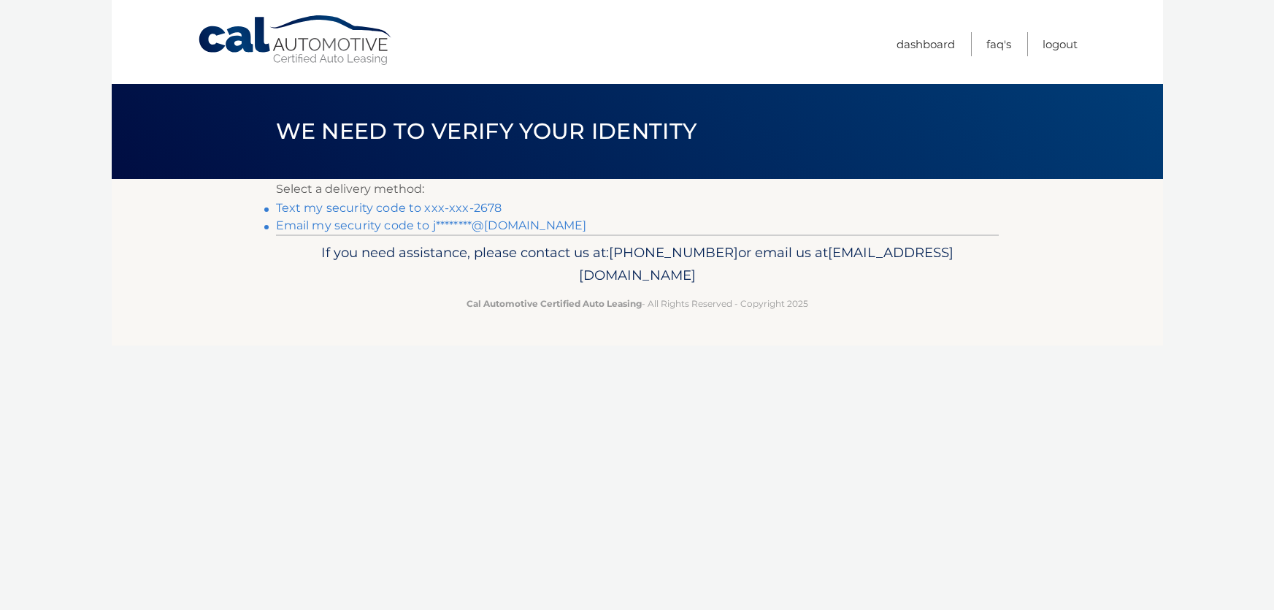  Describe the element at coordinates (554, 303) in the screenshot. I see `strong: Cal Automotive Certified Auto Leasing` at that location.